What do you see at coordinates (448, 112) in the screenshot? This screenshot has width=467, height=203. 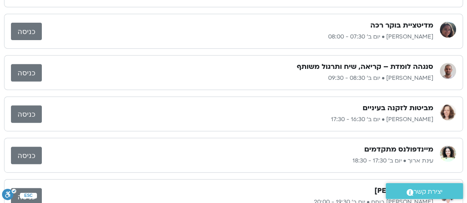 I see `img: נעמה כהן` at bounding box center [448, 112].